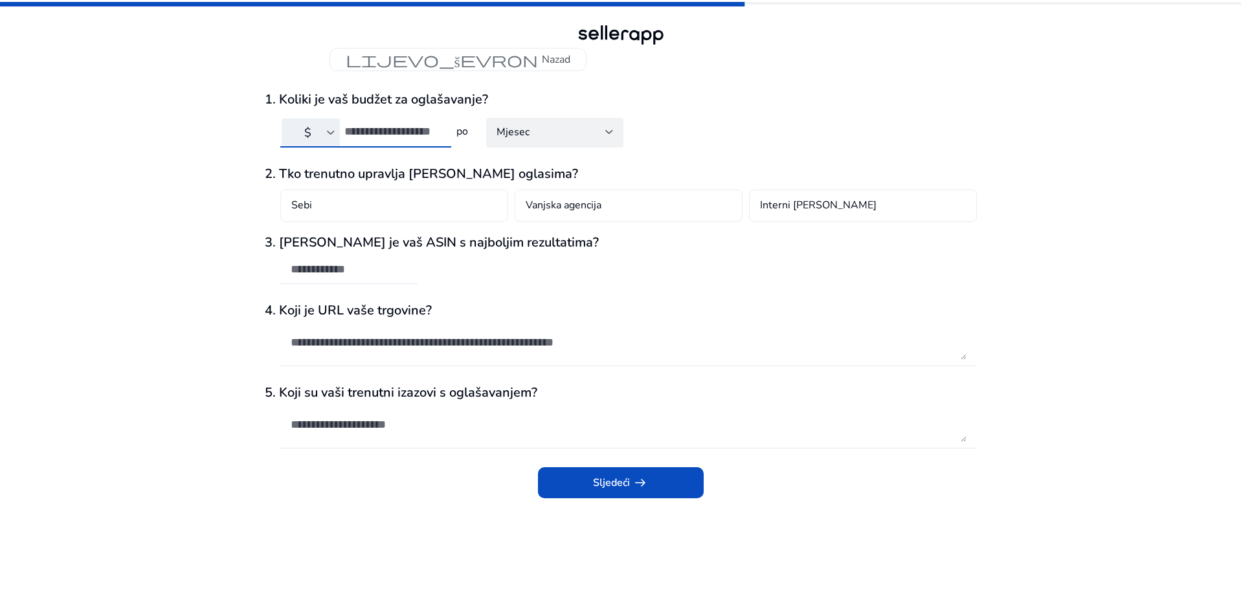  Describe the element at coordinates (563, 205) in the screenshot. I see `font: Vanjska agencija` at that location.